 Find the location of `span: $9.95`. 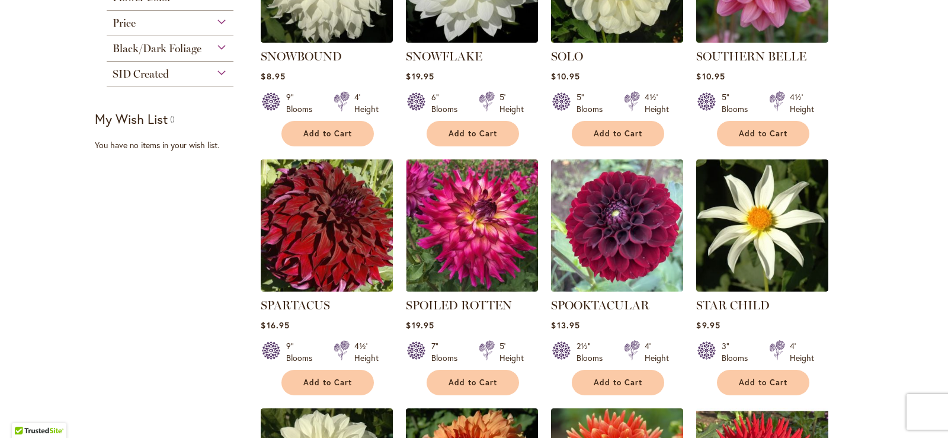

span: $9.95 is located at coordinates (708, 325).